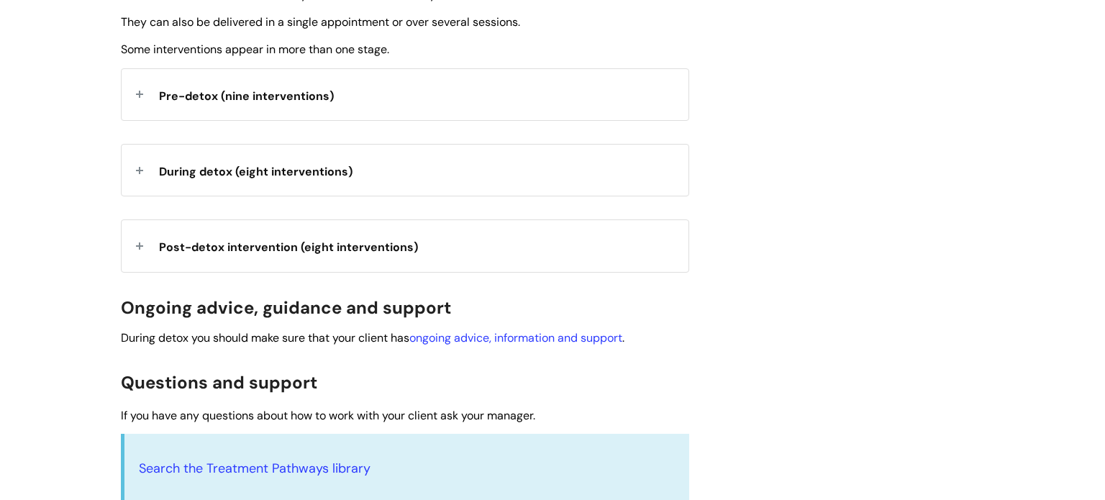 This screenshot has height=500, width=1105. Describe the element at coordinates (255, 171) in the screenshot. I see `span: During detox (eight interventions)` at that location.